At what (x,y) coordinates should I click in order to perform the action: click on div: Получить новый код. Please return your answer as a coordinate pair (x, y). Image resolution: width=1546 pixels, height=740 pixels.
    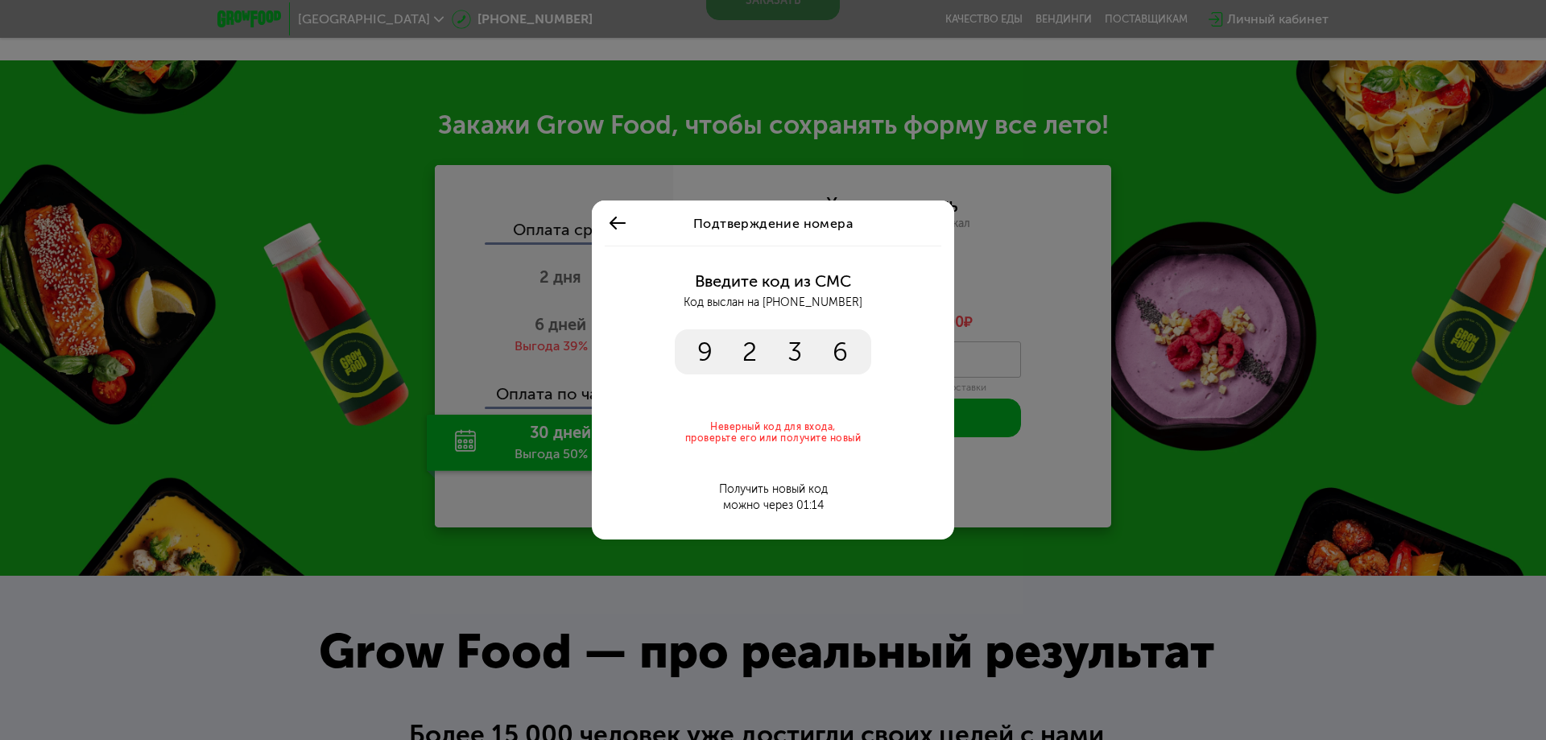
    Looking at the image, I should click on (773, 490).